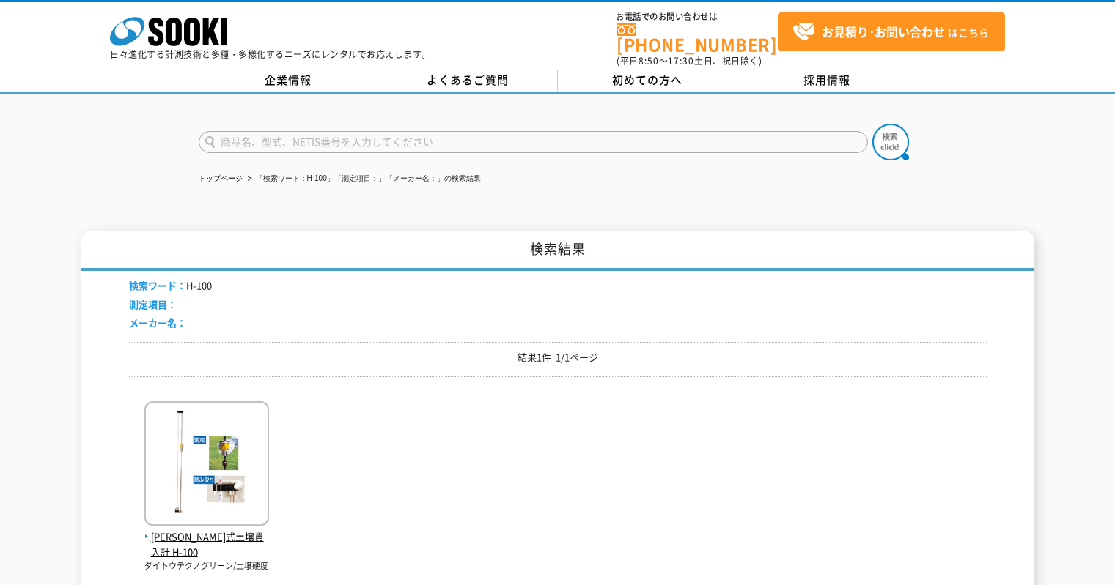 This screenshot has height=585, width=1115. Describe the element at coordinates (647, 80) in the screenshot. I see `span: 初めての方へ` at that location.